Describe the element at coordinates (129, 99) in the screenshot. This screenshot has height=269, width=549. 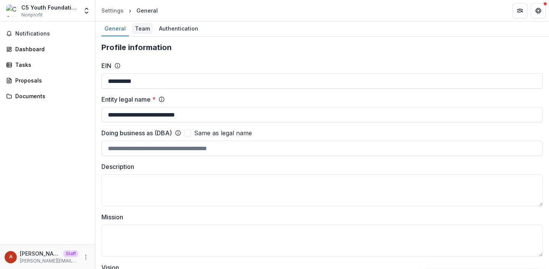
I see `label: Entity legal name` at that location.